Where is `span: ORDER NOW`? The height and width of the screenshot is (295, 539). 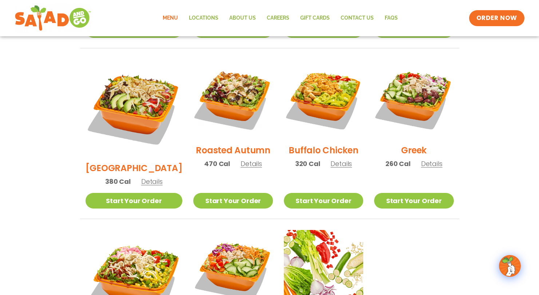 span: ORDER NOW is located at coordinates (496, 18).